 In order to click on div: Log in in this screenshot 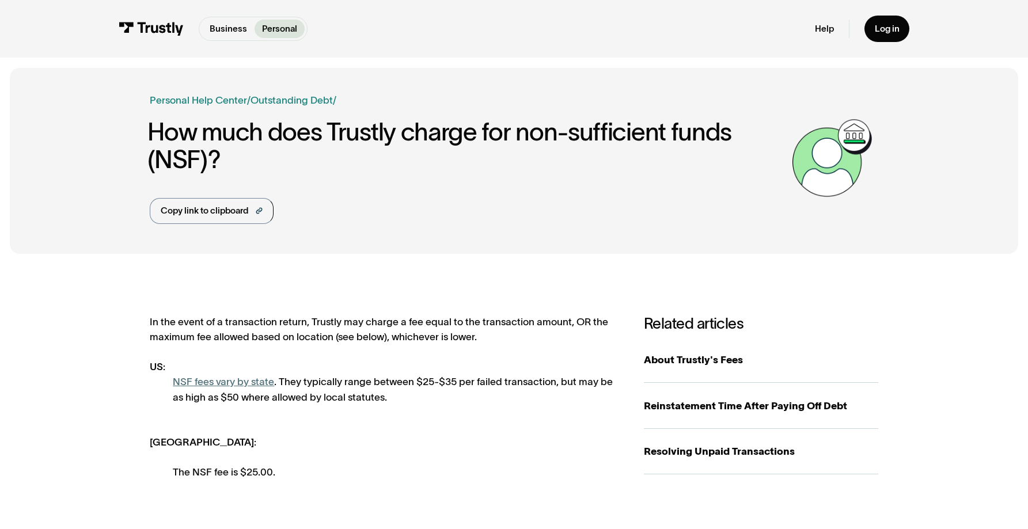, I will do `click(887, 29)`.